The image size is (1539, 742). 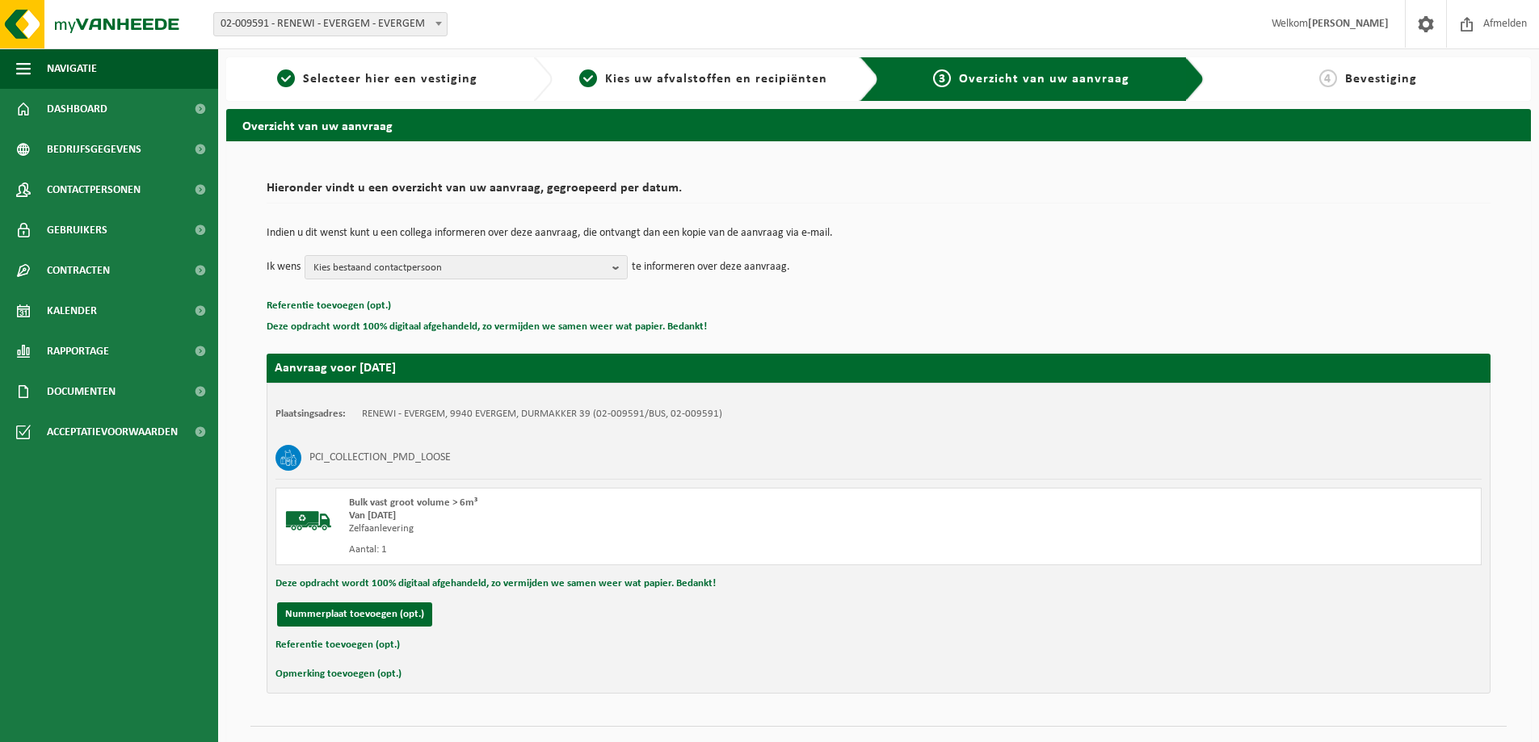 I want to click on button: Kies bestaand contactpersoon, so click(x=466, y=267).